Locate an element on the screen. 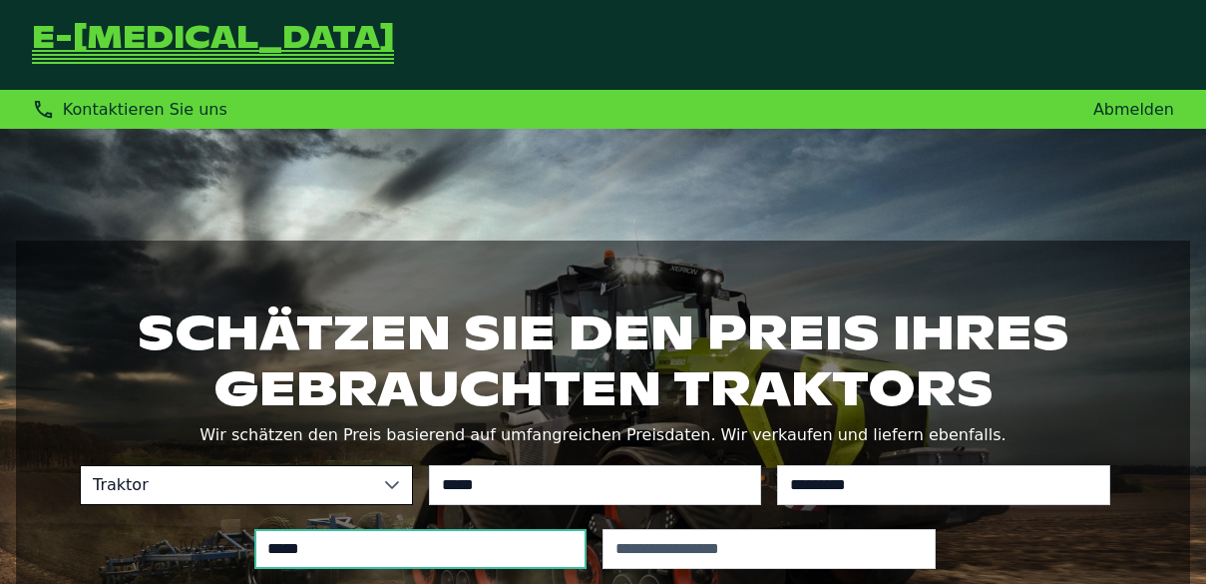 The width and height of the screenshot is (1206, 584). a: Abmelden is located at coordinates (1133, 109).